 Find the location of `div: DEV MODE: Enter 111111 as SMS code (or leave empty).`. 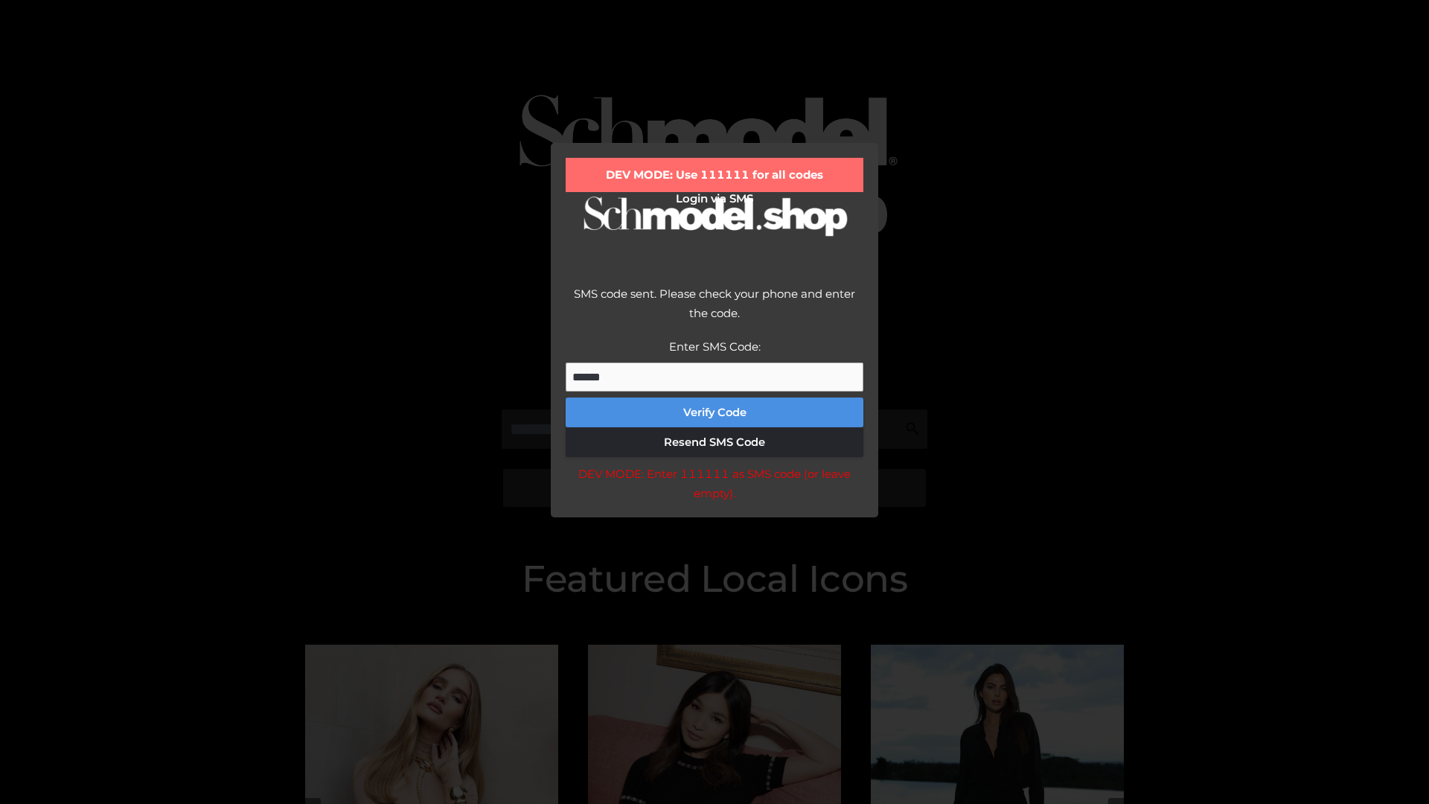

div: DEV MODE: Enter 111111 as SMS code (or leave empty). is located at coordinates (714, 483).